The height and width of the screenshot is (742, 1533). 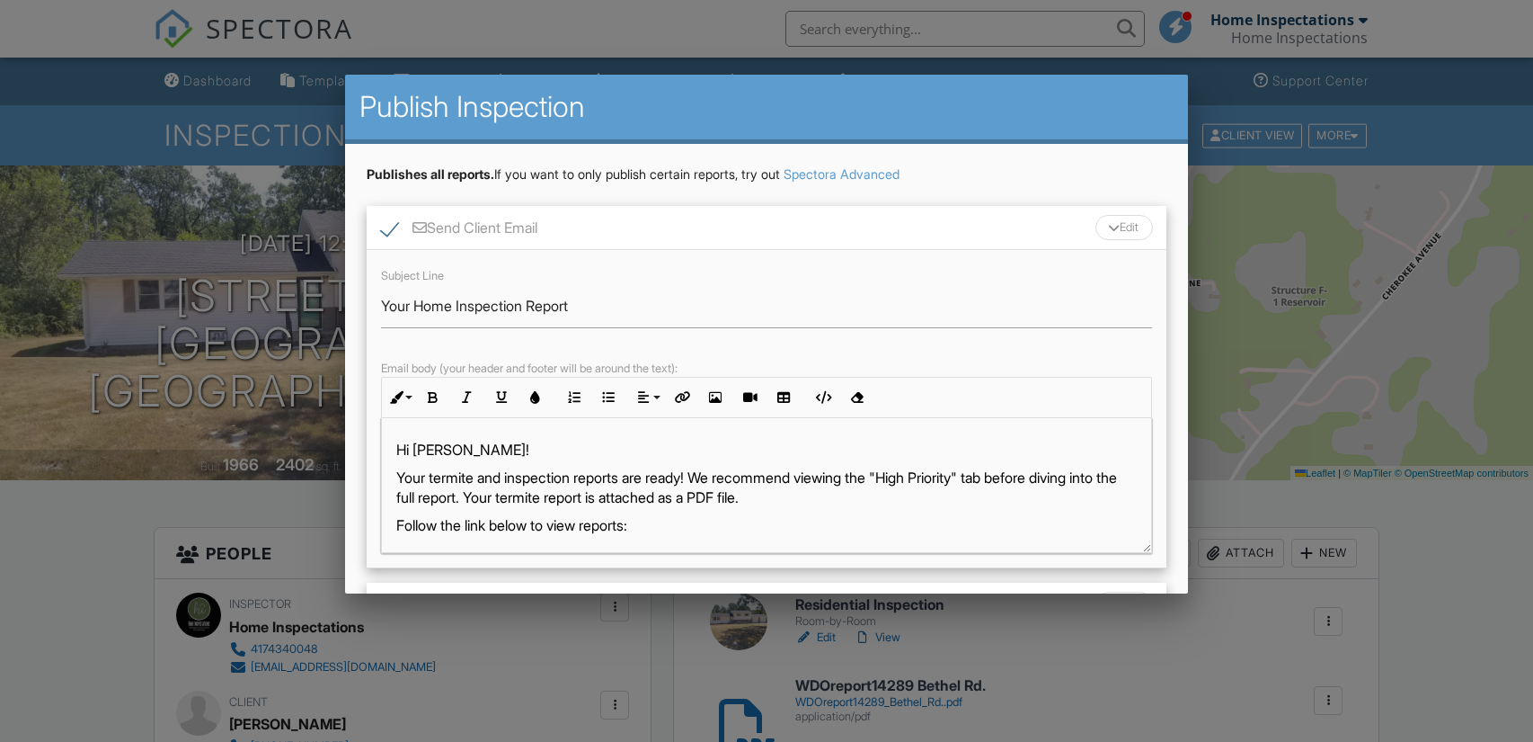 I want to click on button: Underline (Ctrl+U), so click(x=502, y=397).